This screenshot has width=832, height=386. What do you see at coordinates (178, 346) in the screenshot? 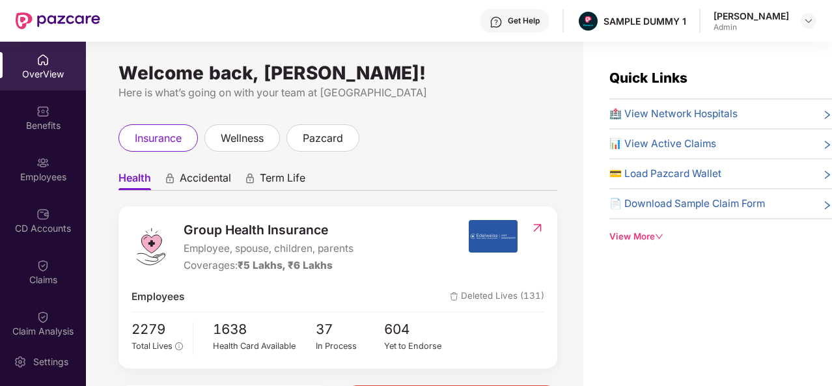
I see `span: info-circle` at bounding box center [178, 346].